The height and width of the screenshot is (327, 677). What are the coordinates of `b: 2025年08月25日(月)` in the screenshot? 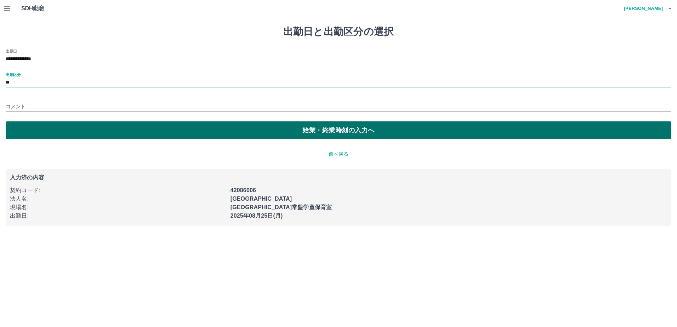 It's located at (257, 216).